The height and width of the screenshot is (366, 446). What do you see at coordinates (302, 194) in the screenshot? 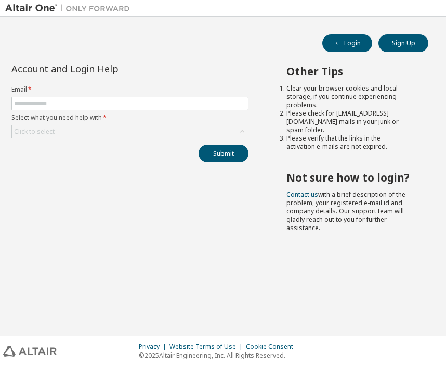
I see `a: Contact us` at bounding box center [302, 194].